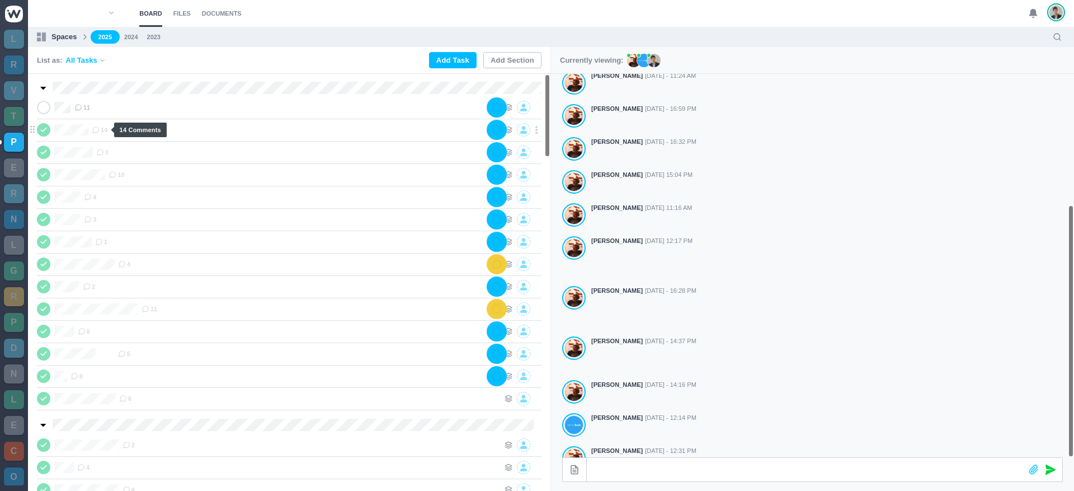  What do you see at coordinates (513, 60) in the screenshot?
I see `button: Add Section` at bounding box center [513, 60].